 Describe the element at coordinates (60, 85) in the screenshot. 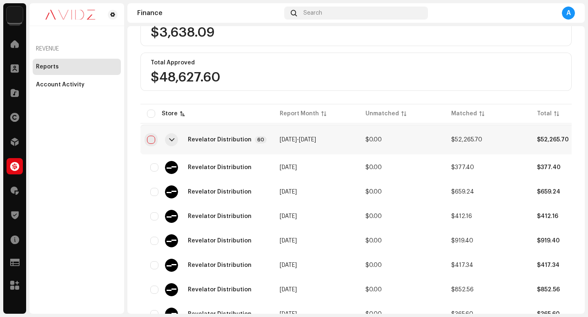

I see `div: Account Activity` at that location.